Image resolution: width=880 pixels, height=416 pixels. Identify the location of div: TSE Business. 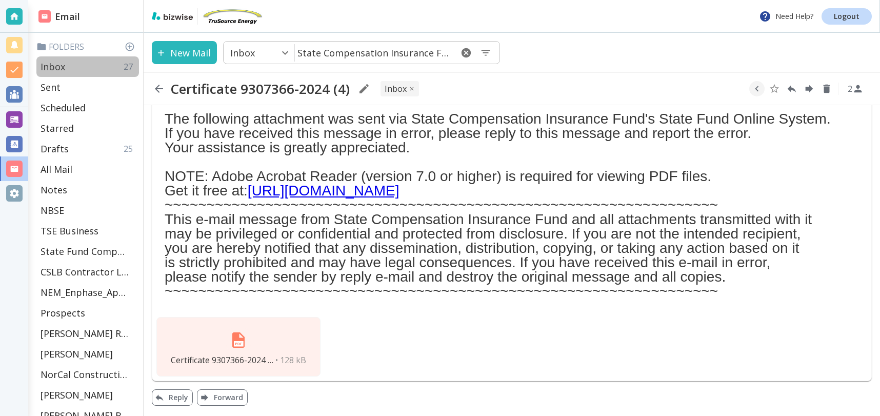
(88, 231).